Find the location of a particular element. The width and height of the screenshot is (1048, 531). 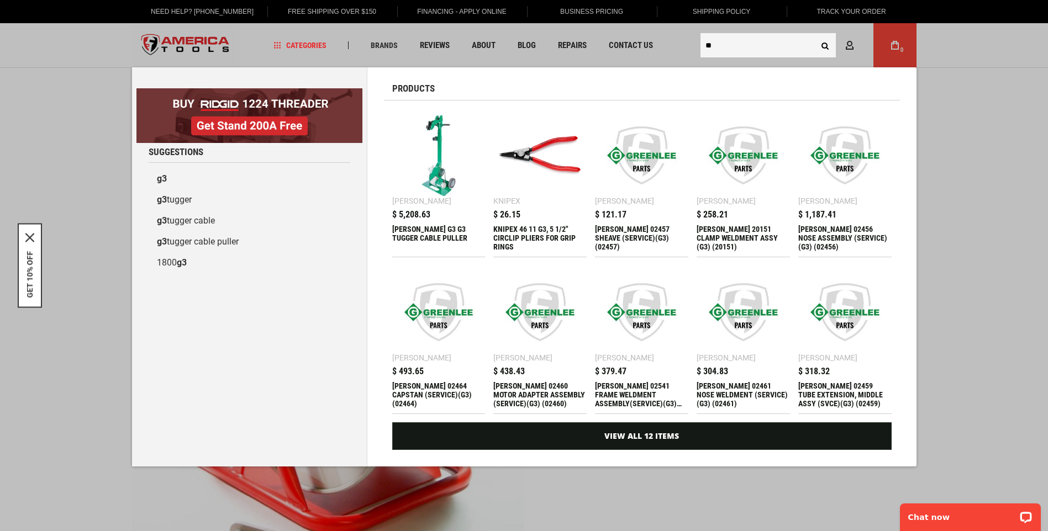

div: GREENLEE G3 G3 TUGGER CABLE PULLER is located at coordinates (438, 238).